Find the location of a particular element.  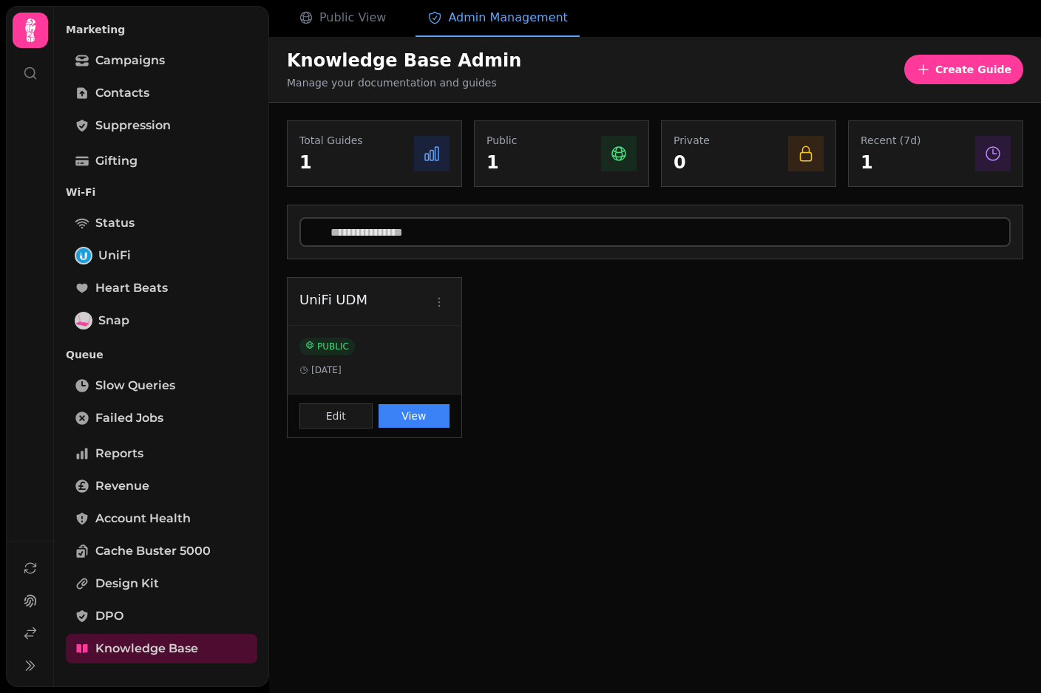

span: Gifting is located at coordinates (116, 161).